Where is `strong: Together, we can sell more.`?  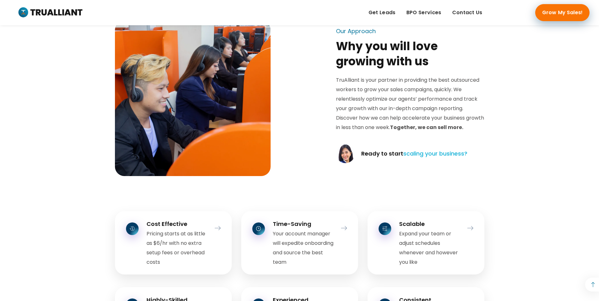 strong: Together, we can sell more. is located at coordinates (427, 127).